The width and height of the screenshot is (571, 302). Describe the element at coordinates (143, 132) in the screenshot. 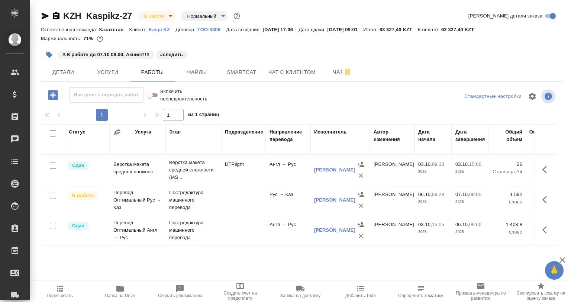

I see `div: Услуга` at that location.